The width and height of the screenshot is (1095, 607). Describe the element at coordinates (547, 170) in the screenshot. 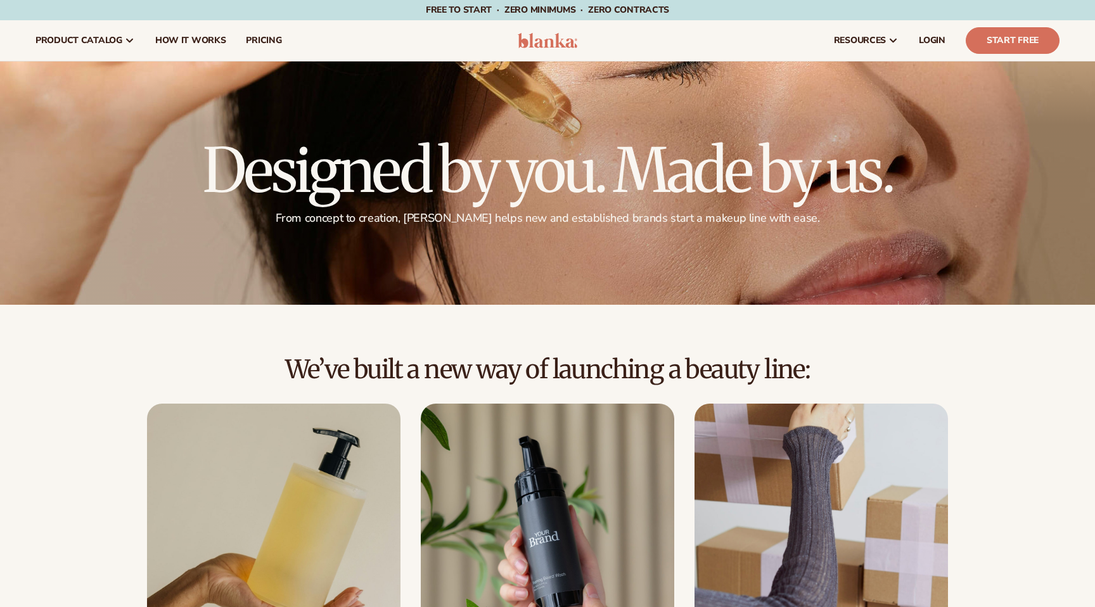

I see `h1: Designed by you. Made by us.` at that location.